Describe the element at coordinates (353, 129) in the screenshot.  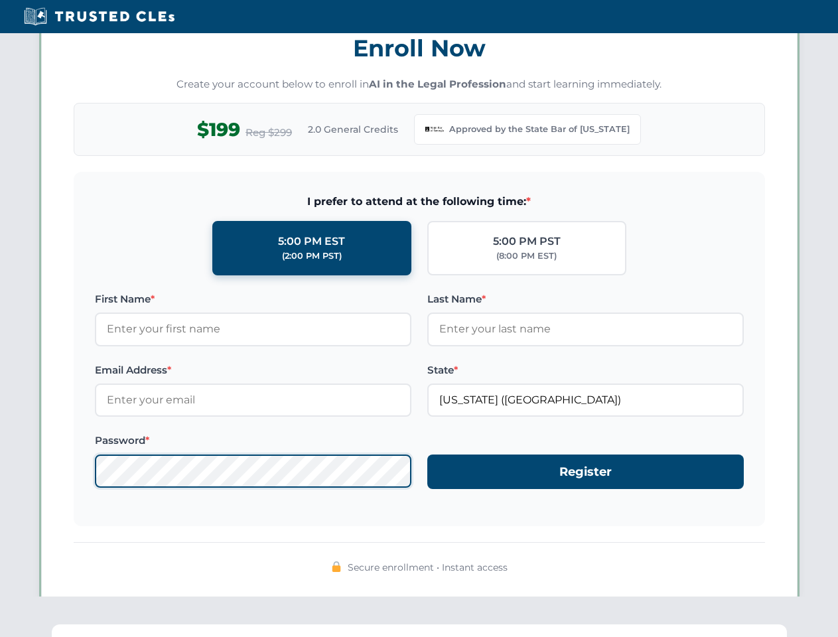
I see `span: 2.0 General Credits` at that location.